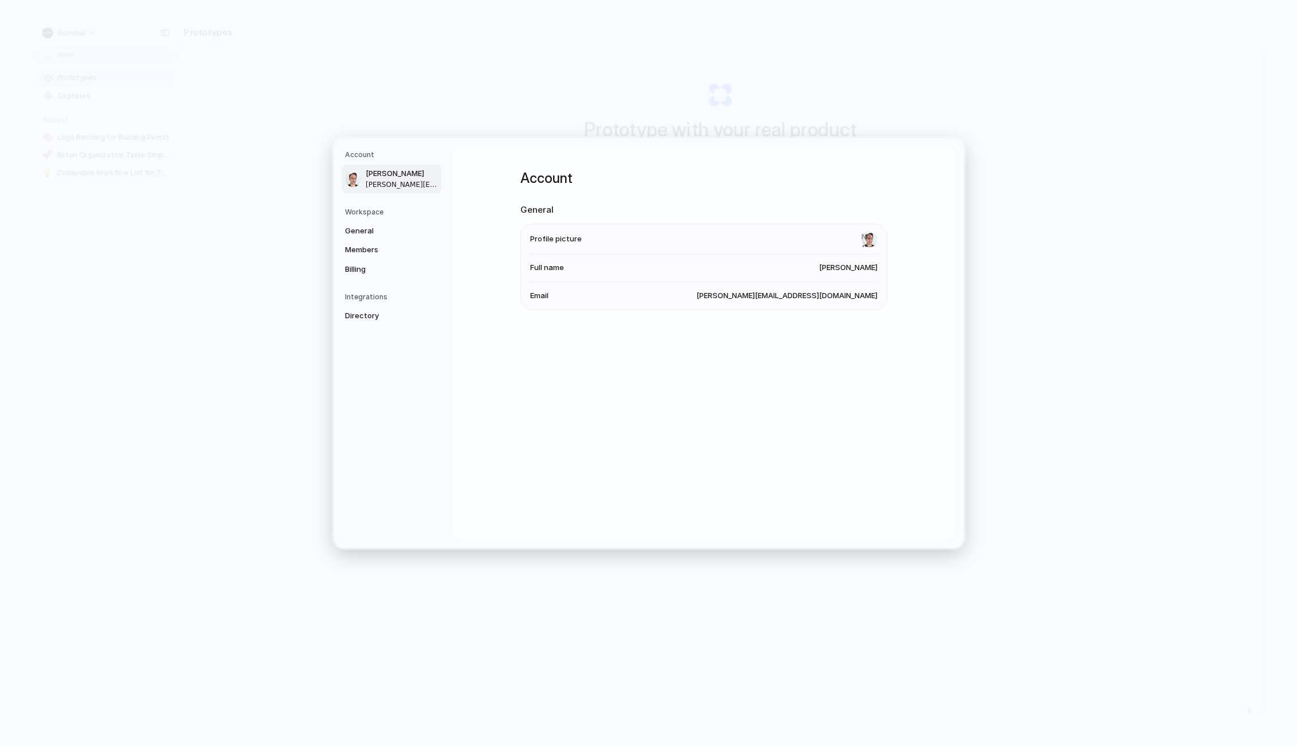 The height and width of the screenshot is (746, 1297). What do you see at coordinates (539, 296) in the screenshot?
I see `span: Email` at bounding box center [539, 296].